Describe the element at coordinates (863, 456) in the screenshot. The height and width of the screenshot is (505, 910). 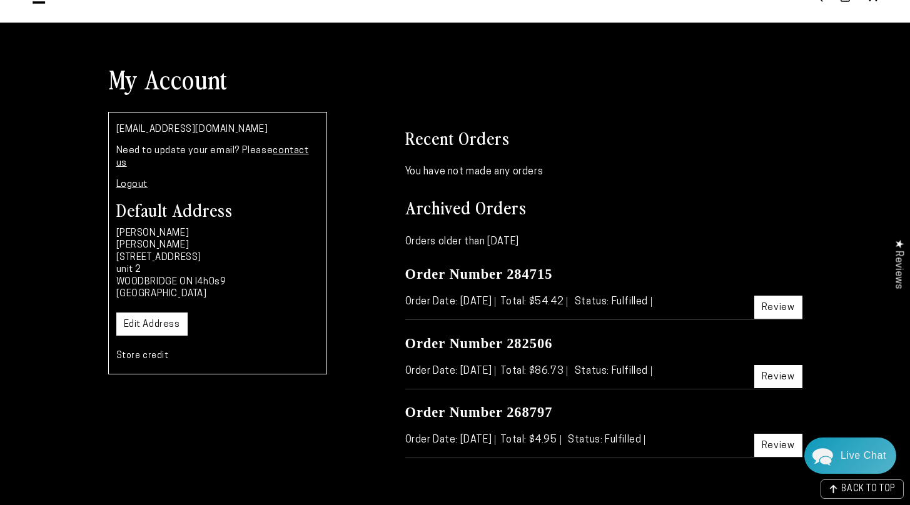
I see `div: Contact Us Directly` at that location.